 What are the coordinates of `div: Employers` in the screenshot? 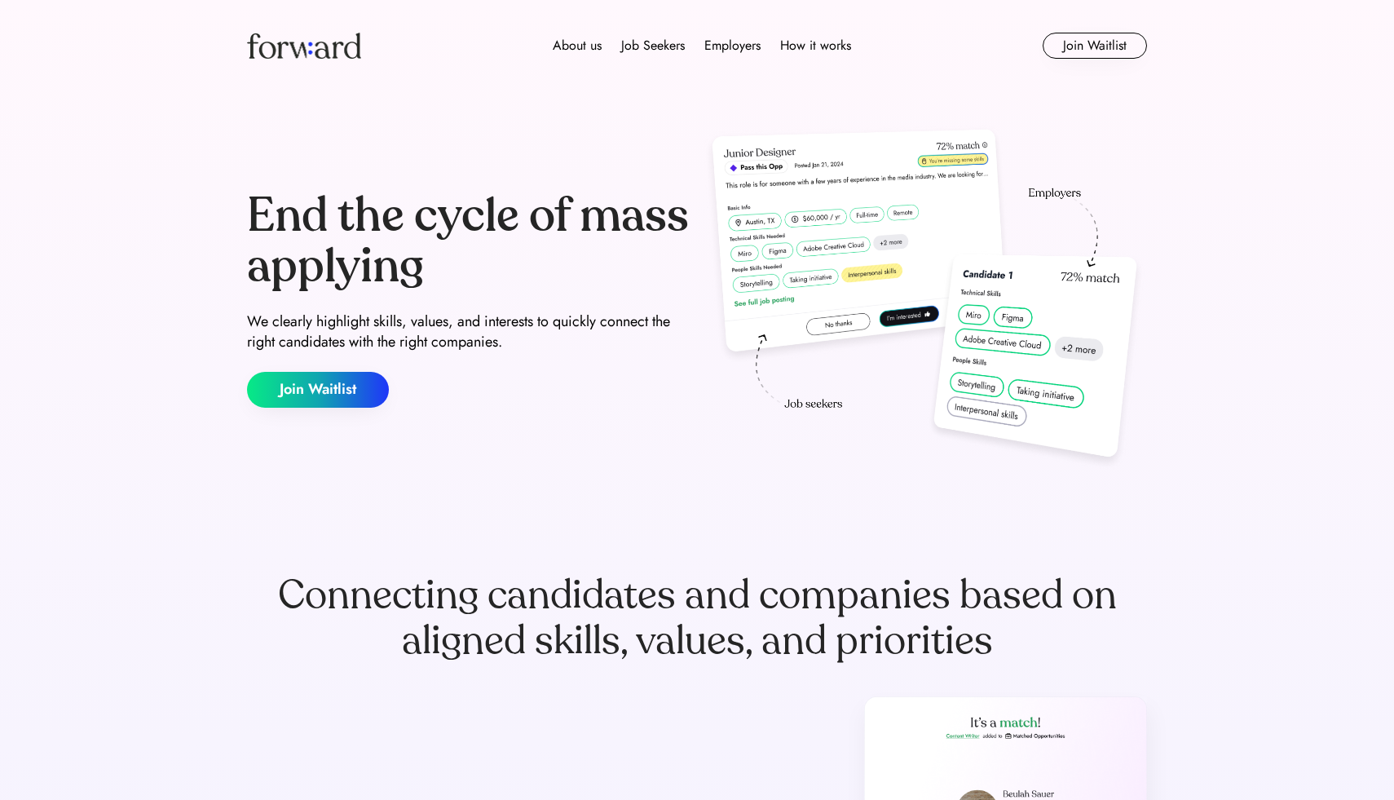 It's located at (732, 46).